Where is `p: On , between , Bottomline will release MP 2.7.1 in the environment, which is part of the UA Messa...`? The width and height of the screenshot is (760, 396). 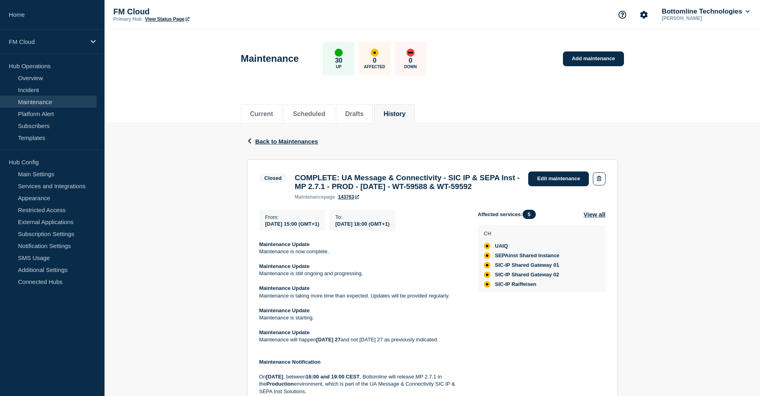 p: On , between , Bottomline will release MP 2.7.1 in the environment, which is part of the UA Messa... is located at coordinates (362, 384).